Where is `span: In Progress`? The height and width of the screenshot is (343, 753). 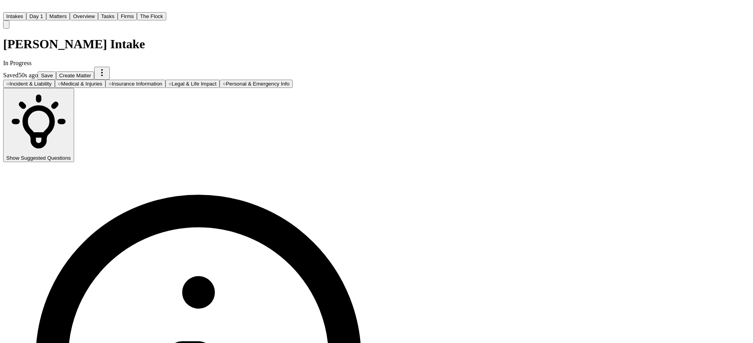 span: In Progress is located at coordinates (17, 63).